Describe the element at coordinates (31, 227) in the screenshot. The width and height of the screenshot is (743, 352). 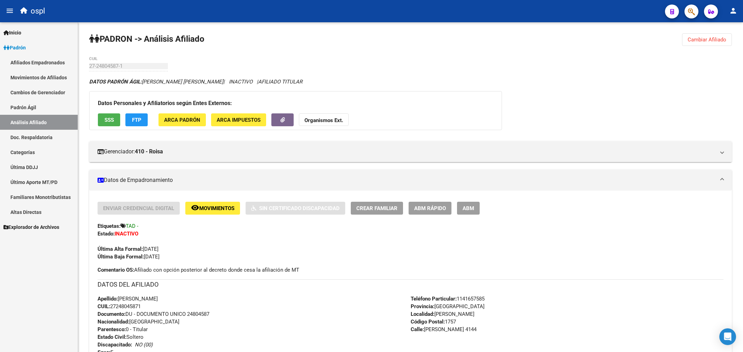
I see `span: Explorador de Archivos` at that location.